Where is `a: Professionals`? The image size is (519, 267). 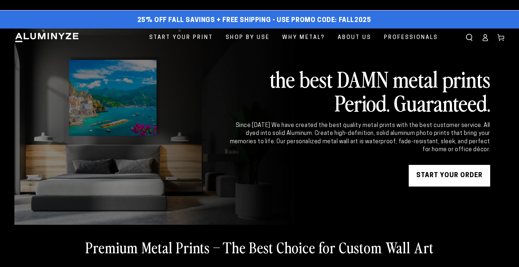
a: Professionals is located at coordinates (411, 37).